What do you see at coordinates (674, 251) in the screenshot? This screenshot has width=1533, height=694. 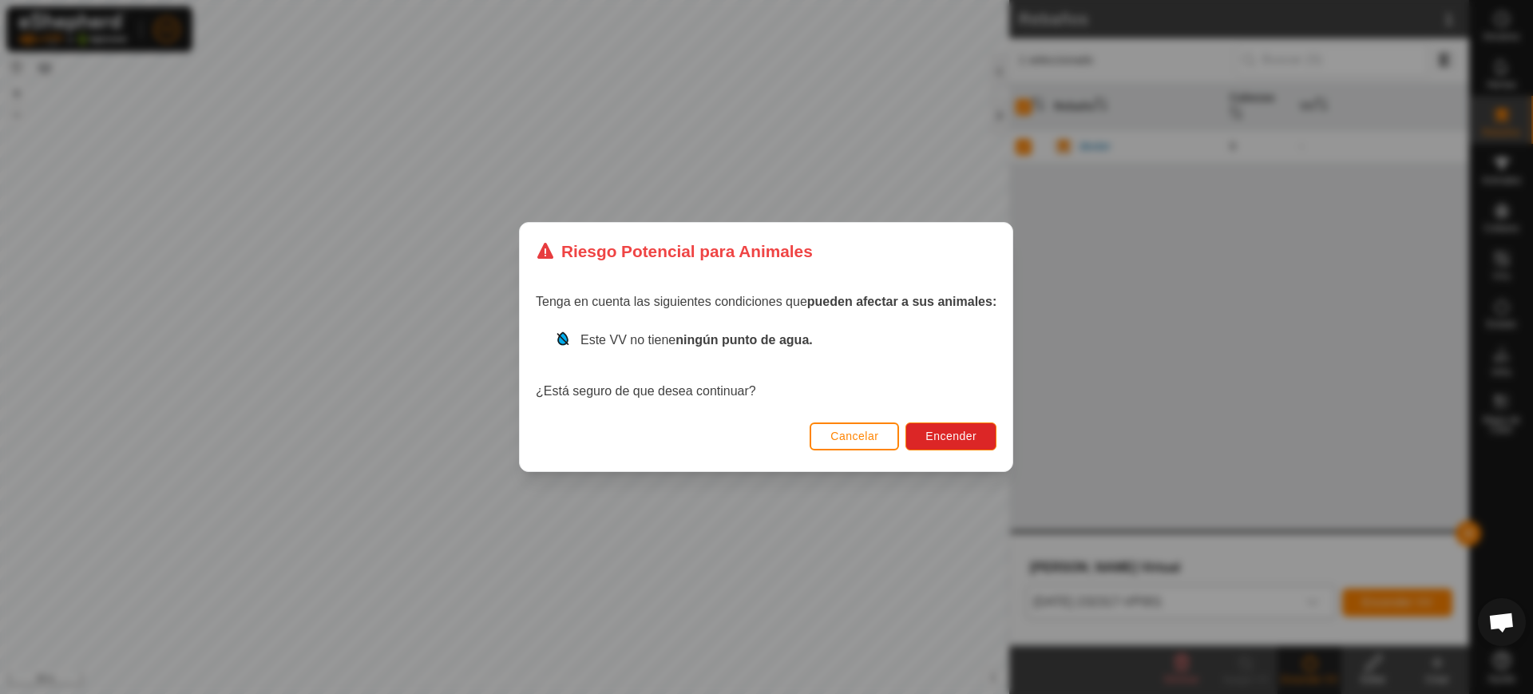 I see `div: Riesgo Potencial para Animales` at bounding box center [674, 251].